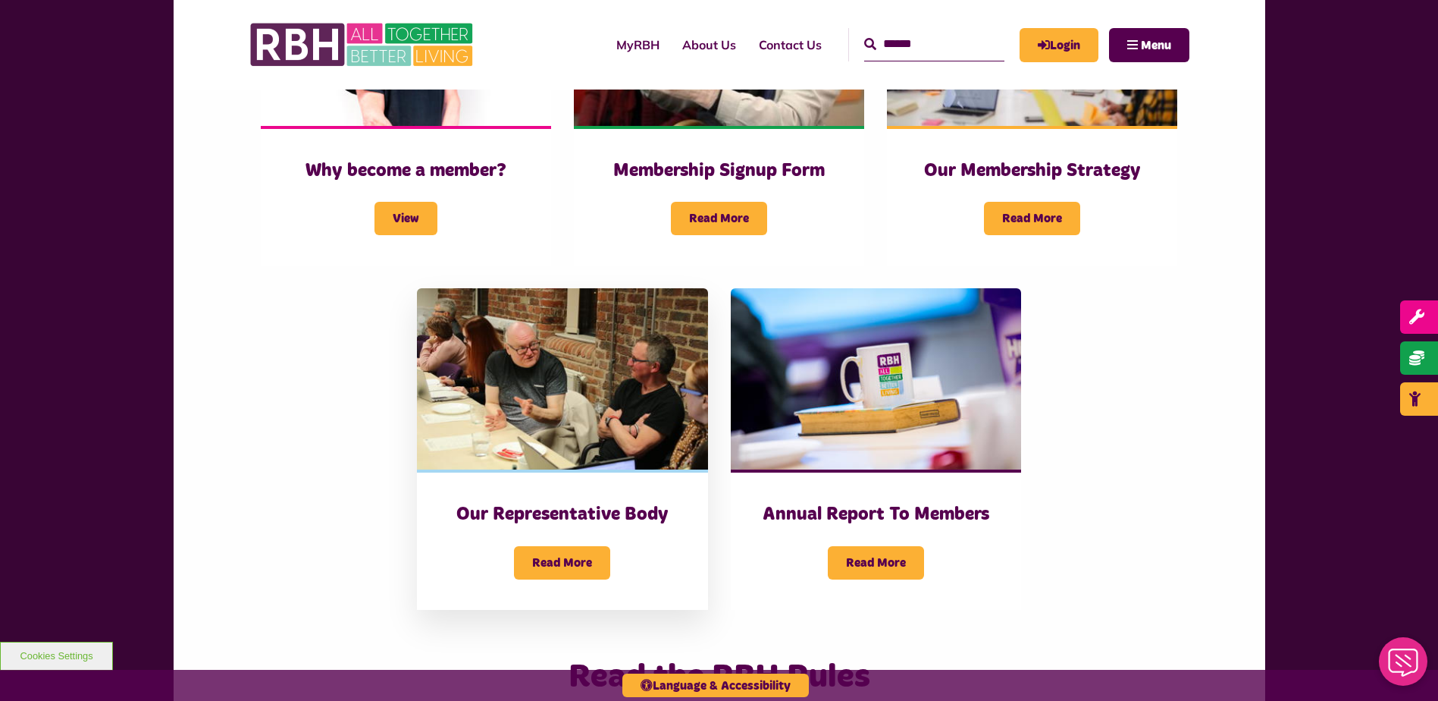 This screenshot has width=1438, height=701. Describe the element at coordinates (790, 45) in the screenshot. I see `a: Contact Us` at that location.